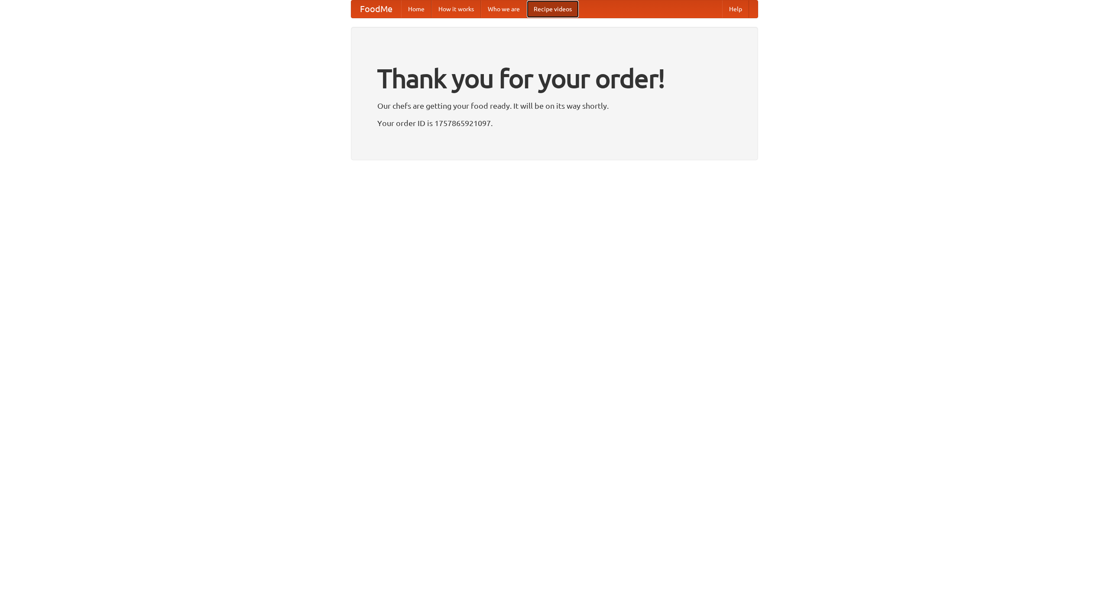  I want to click on a: FoodMe, so click(376, 9).